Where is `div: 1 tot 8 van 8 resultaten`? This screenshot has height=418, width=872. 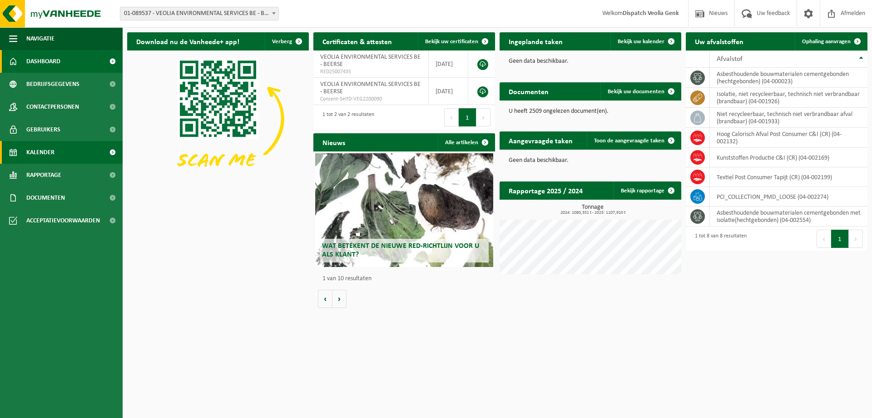 div: 1 tot 8 van 8 resultaten is located at coordinates (719, 239).